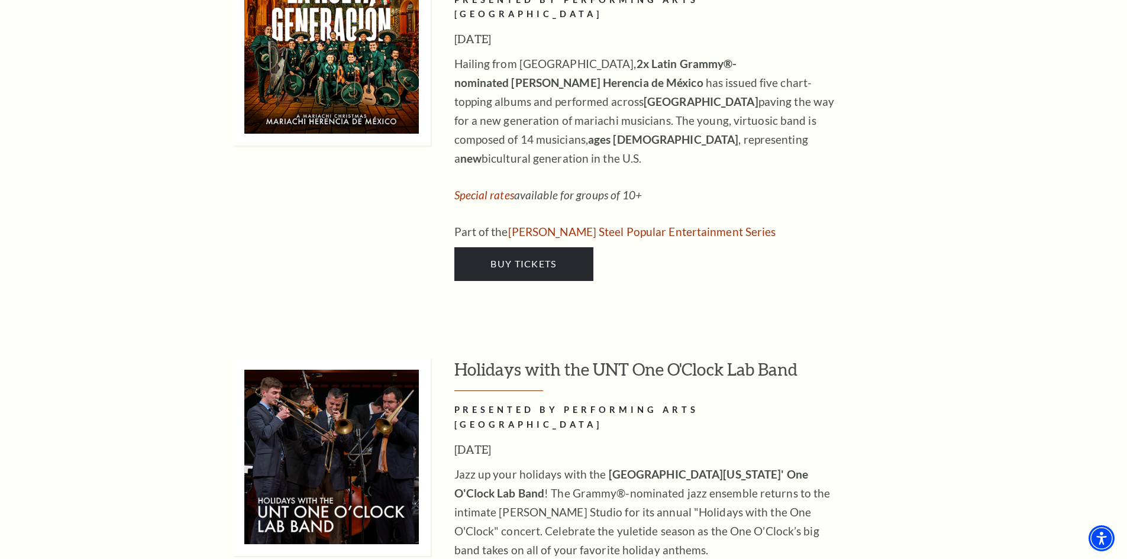 Image resolution: width=1127 pixels, height=559 pixels. I want to click on strong: new, so click(471, 158).